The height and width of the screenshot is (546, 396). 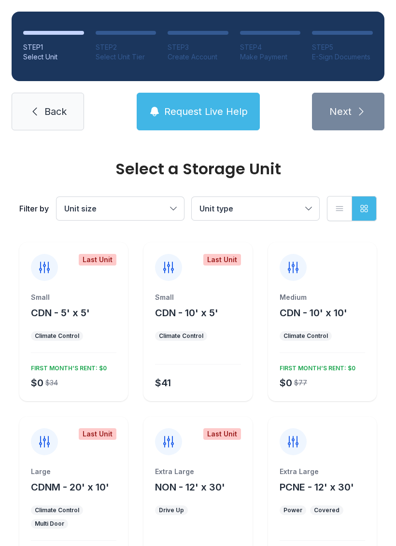 I want to click on div: Filter by, so click(x=34, y=209).